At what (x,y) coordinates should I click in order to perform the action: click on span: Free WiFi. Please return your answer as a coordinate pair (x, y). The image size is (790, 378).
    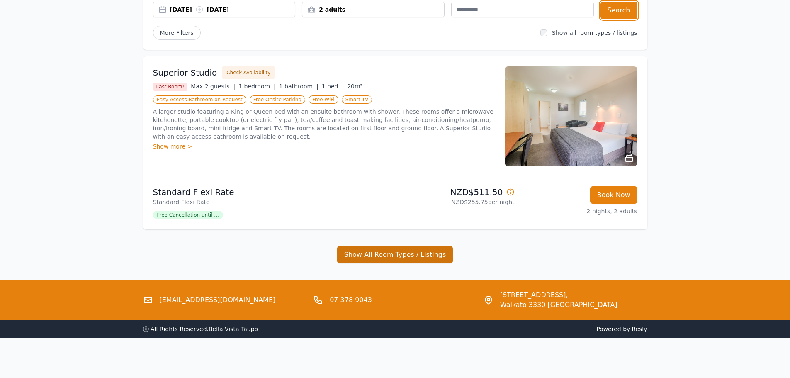
    Looking at the image, I should click on (323, 99).